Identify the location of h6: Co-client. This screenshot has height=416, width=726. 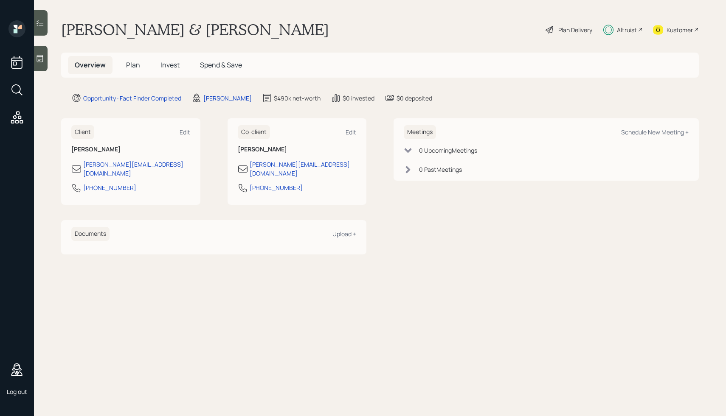
(254, 132).